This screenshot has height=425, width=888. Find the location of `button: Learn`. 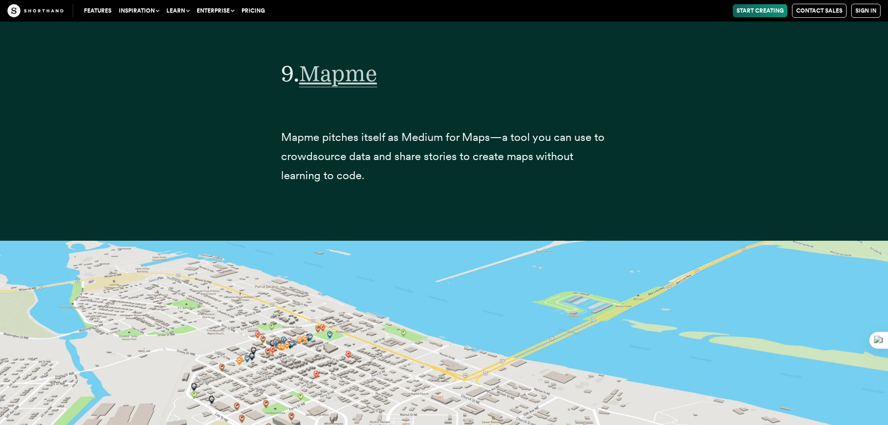

button: Learn is located at coordinates (178, 11).